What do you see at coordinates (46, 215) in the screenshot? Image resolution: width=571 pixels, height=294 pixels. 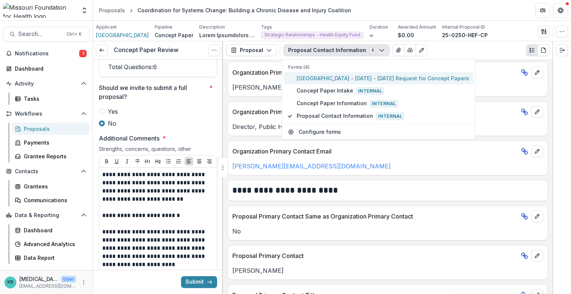 I see `span: Data & Reporting` at bounding box center [46, 215].